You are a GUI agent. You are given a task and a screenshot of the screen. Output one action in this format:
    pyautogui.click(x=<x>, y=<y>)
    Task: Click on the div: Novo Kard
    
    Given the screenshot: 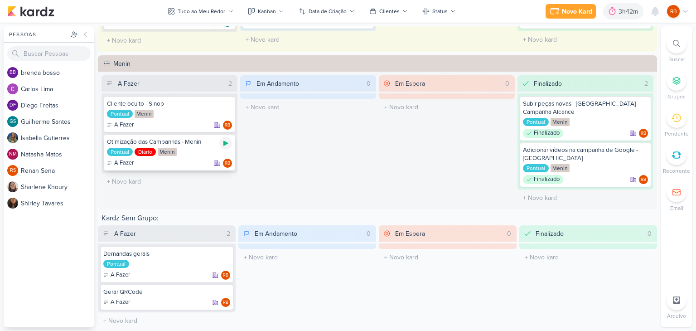 What is the action you would take?
    pyautogui.click(x=577, y=11)
    